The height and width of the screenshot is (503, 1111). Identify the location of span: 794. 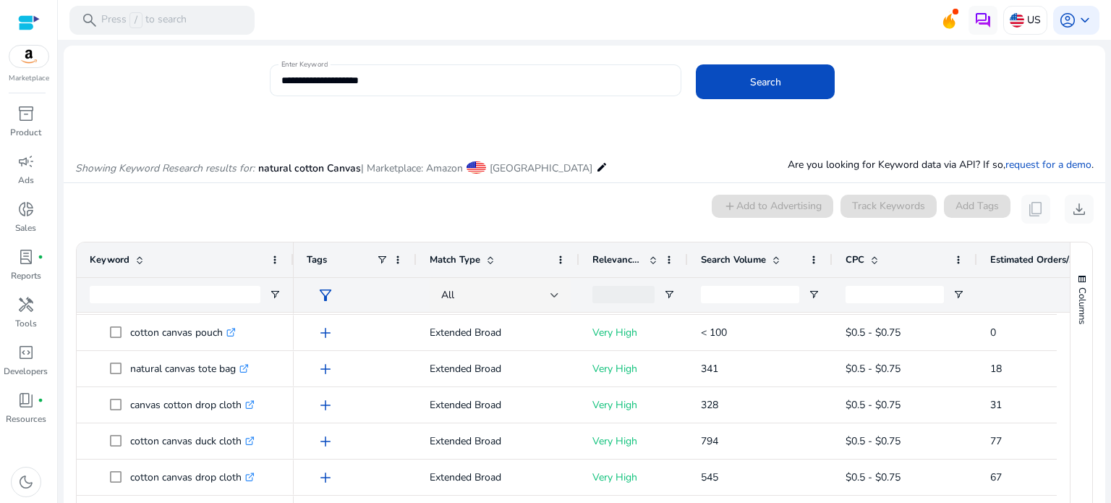
(710, 441).